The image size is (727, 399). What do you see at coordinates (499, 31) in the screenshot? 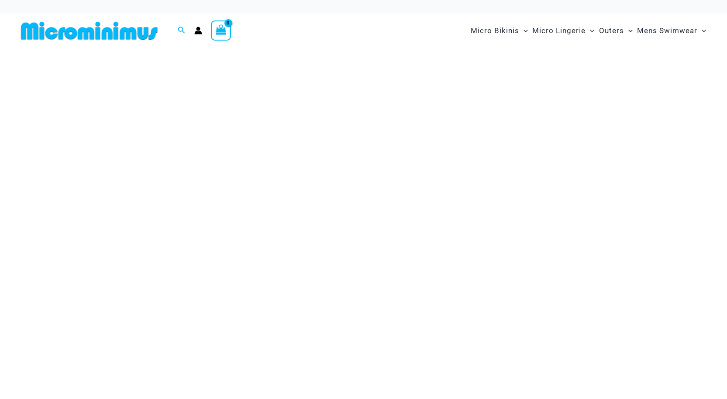
I see `a: Micro BikinisMenu ToggleMenu Toggle` at bounding box center [499, 31].